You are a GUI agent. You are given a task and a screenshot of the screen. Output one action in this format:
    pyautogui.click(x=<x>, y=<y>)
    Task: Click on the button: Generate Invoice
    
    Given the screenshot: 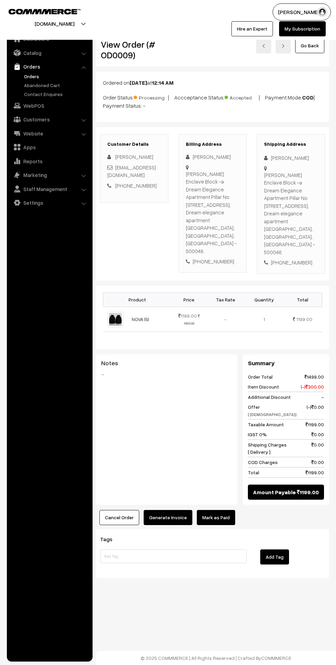 What is the action you would take?
    pyautogui.click(x=168, y=518)
    